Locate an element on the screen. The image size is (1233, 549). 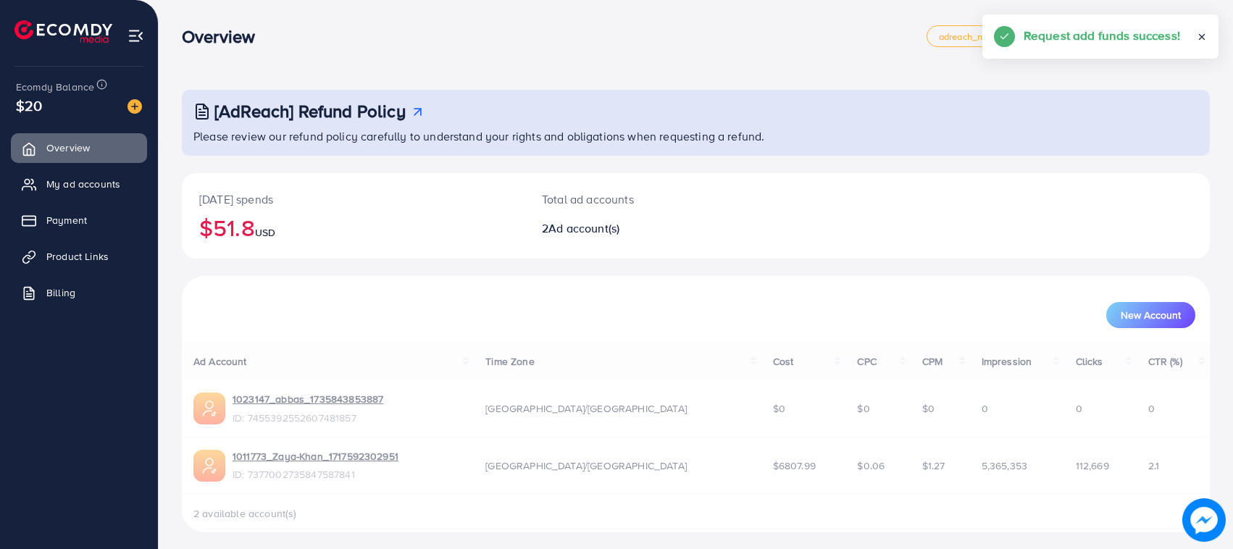
a: adreach_new_package is located at coordinates (987, 36).